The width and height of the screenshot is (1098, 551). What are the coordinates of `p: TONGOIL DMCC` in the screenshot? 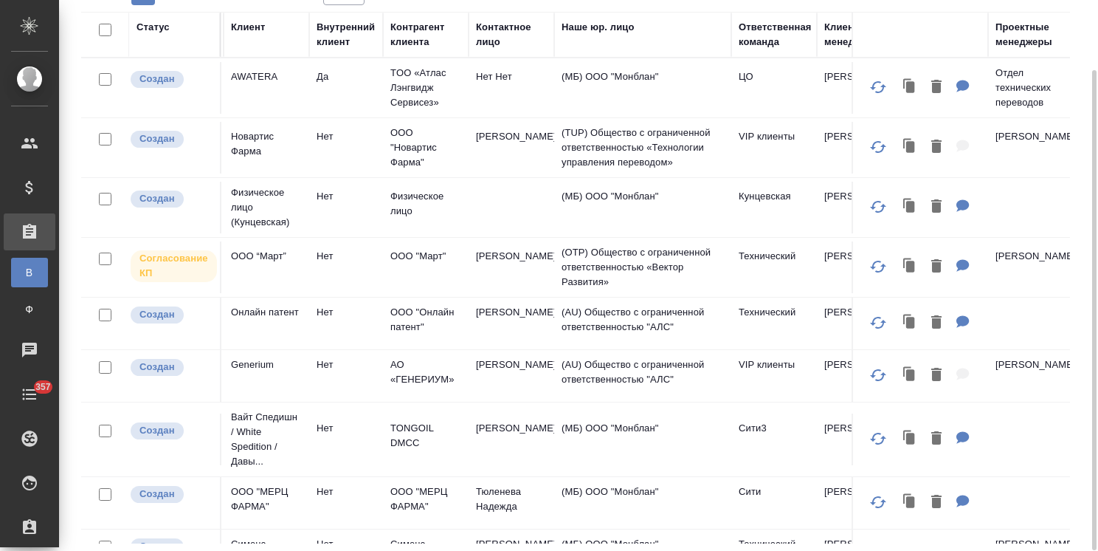 It's located at (426, 435).